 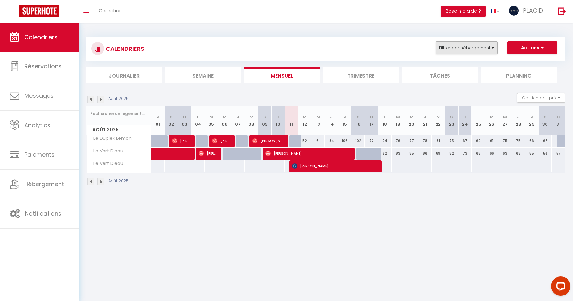 What do you see at coordinates (198, 120) in the screenshot?
I see `th: 04` at bounding box center [198, 120].